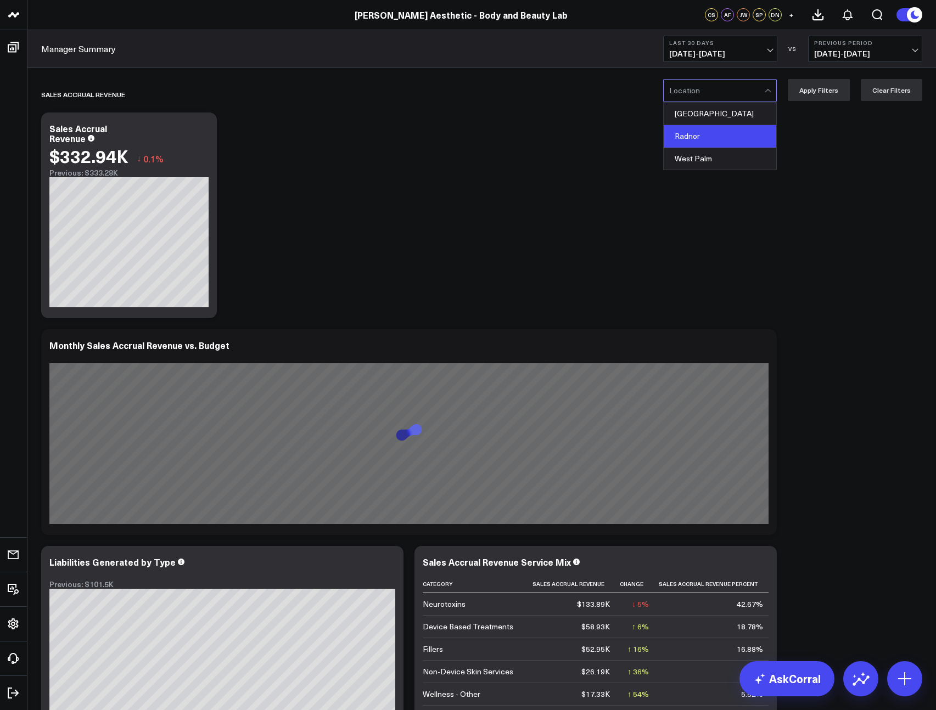 The image size is (936, 710). Describe the element at coordinates (727, 15) in the screenshot. I see `div: AF` at that location.